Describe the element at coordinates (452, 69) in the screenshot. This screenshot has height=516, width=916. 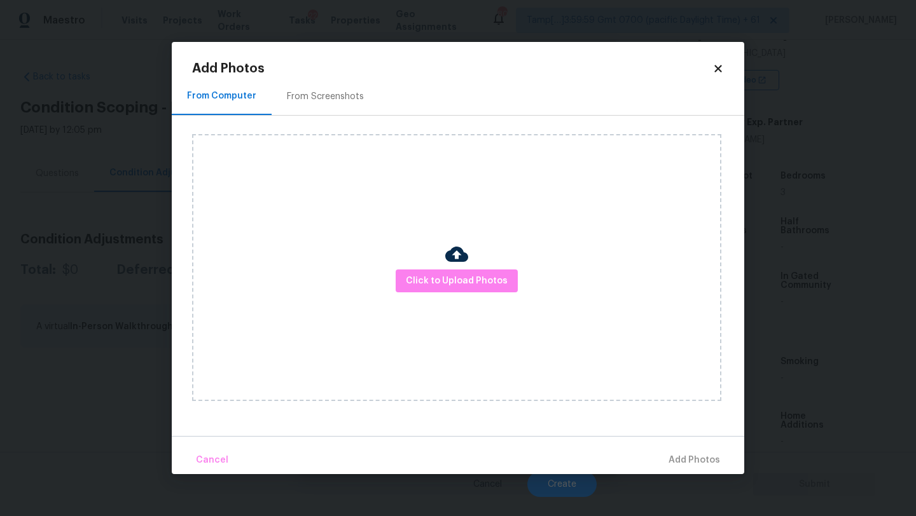
I see `h2: Add Photos` at that location.